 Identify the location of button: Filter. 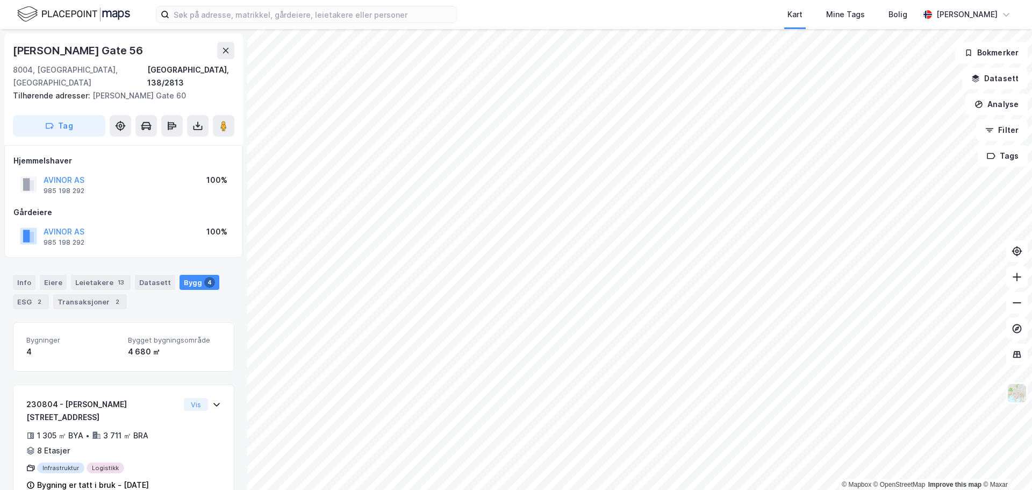
(1002, 130).